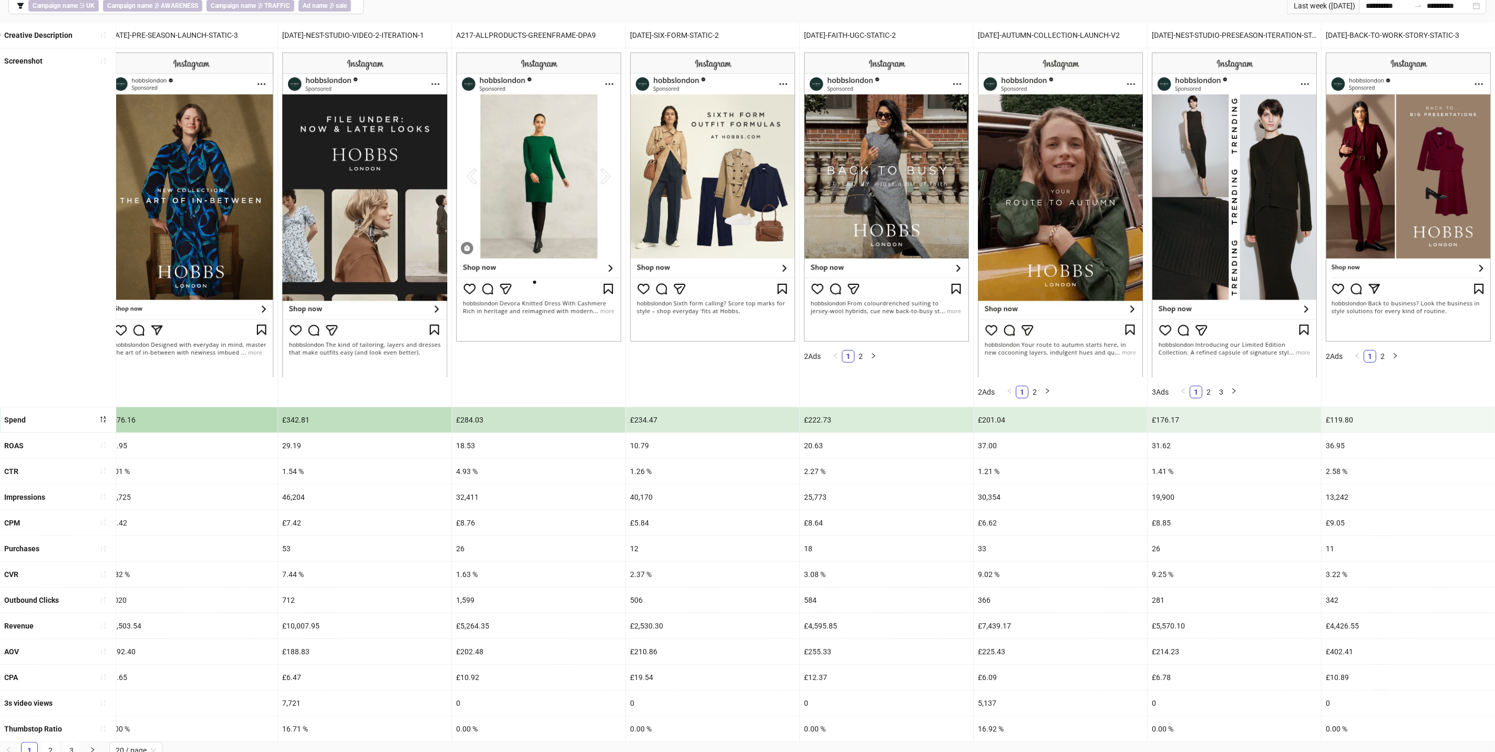 The image size is (1495, 752). I want to click on div: £255.33, so click(887, 652).